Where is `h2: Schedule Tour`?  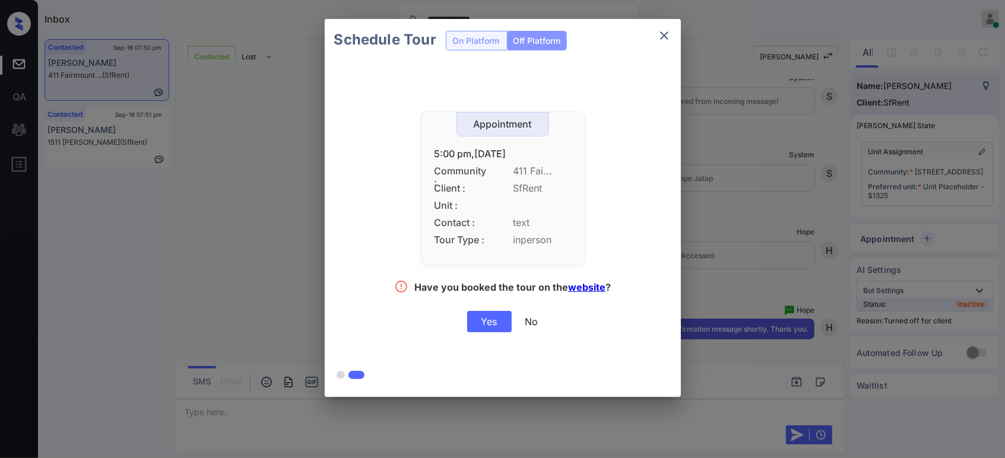
h2: Schedule Tour is located at coordinates (385, 40).